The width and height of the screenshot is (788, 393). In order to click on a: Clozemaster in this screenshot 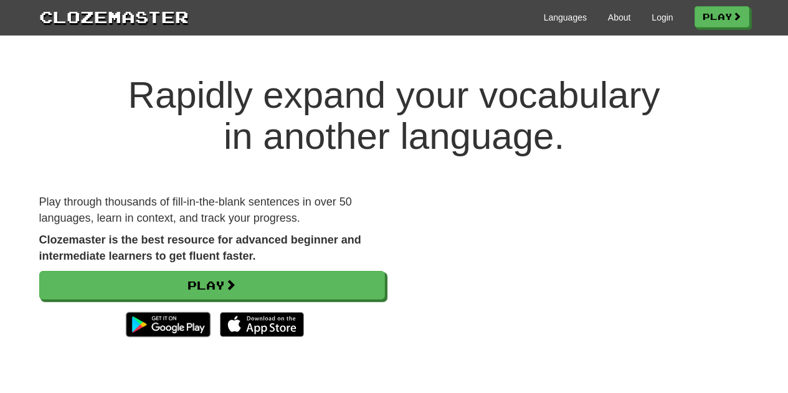, I will do `click(114, 16)`.